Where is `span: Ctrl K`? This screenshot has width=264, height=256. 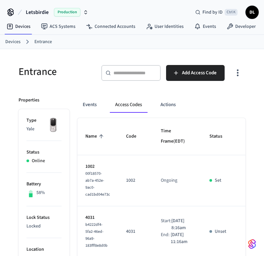 span: Ctrl K is located at coordinates (231, 12).